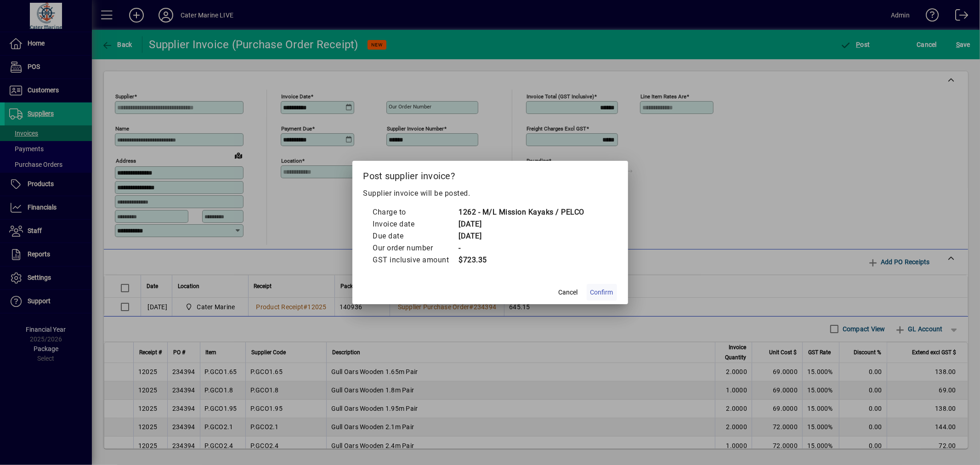 The image size is (980, 465). What do you see at coordinates (415, 236) in the screenshot?
I see `td: Due date` at bounding box center [415, 236].